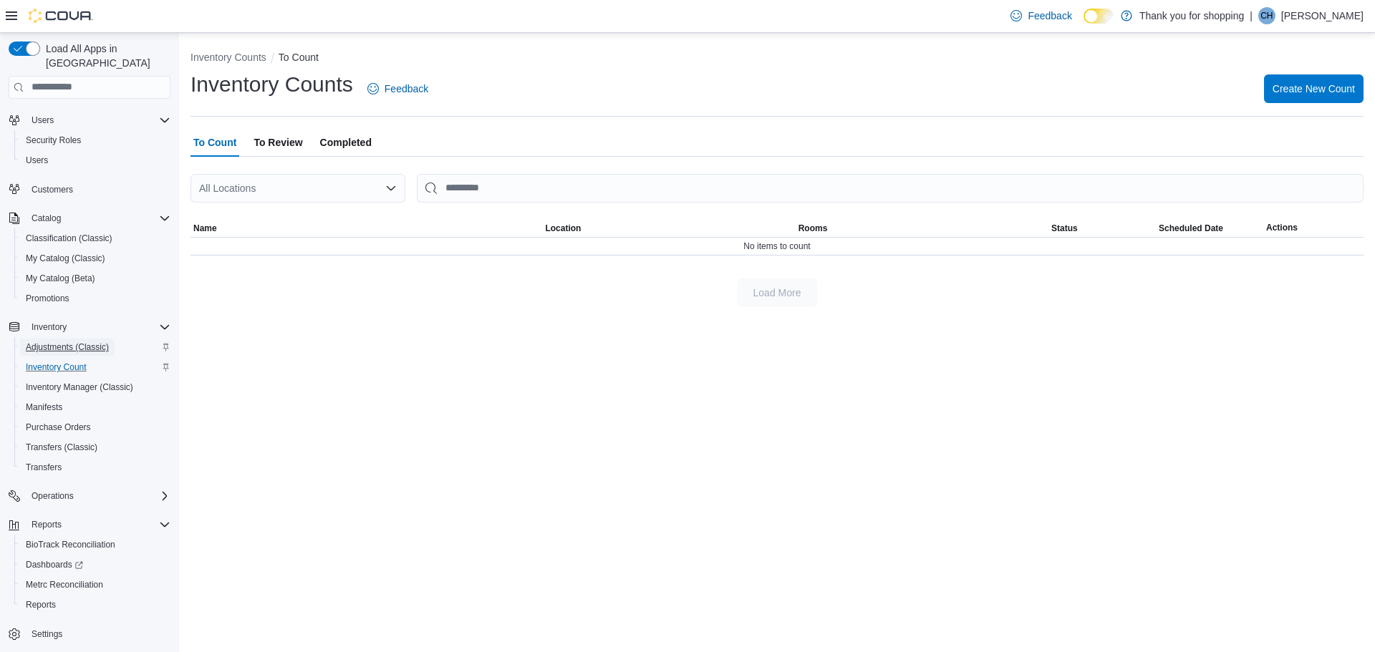 The width and height of the screenshot is (1375, 652). Describe the element at coordinates (1210, 228) in the screenshot. I see `button: Scheduled Date` at that location.